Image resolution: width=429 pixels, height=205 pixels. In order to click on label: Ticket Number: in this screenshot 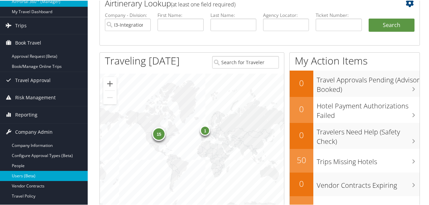, I will do `click(339, 15)`.